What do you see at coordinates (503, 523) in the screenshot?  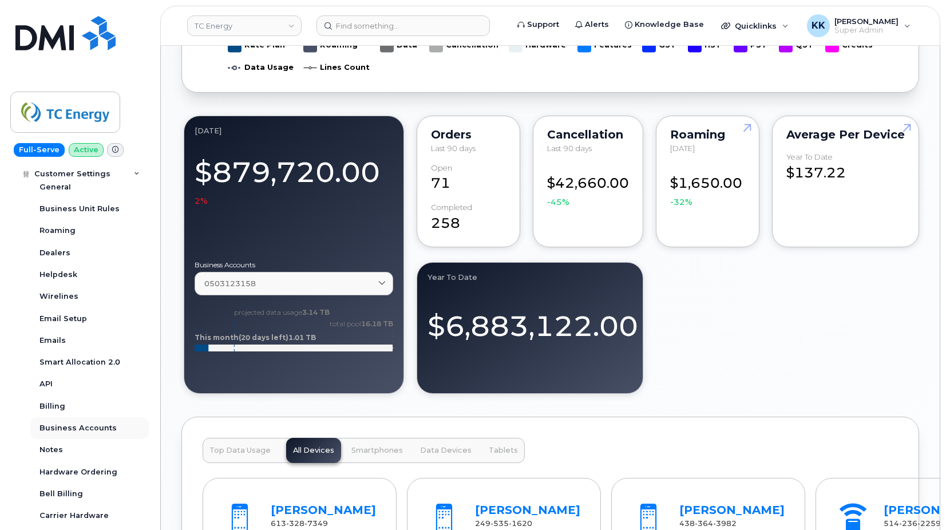 I see `span: 249` at bounding box center [503, 523].